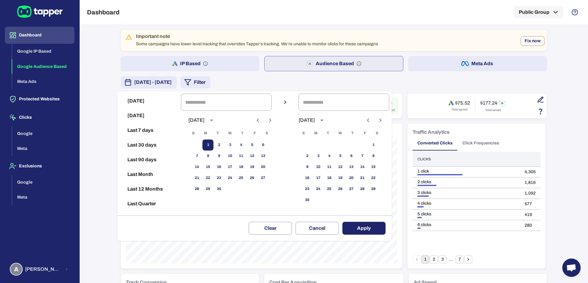 Image resolution: width=588 pixels, height=283 pixels. I want to click on div: Open chat, so click(572, 268).